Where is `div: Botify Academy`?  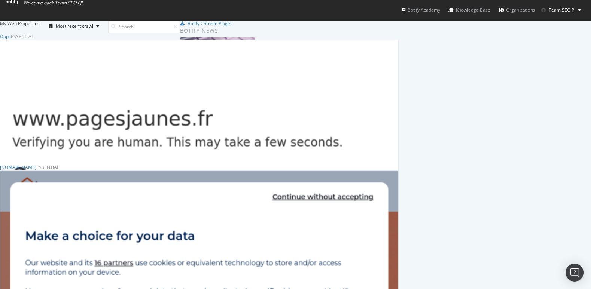
div: Botify Academy is located at coordinates (421, 10).